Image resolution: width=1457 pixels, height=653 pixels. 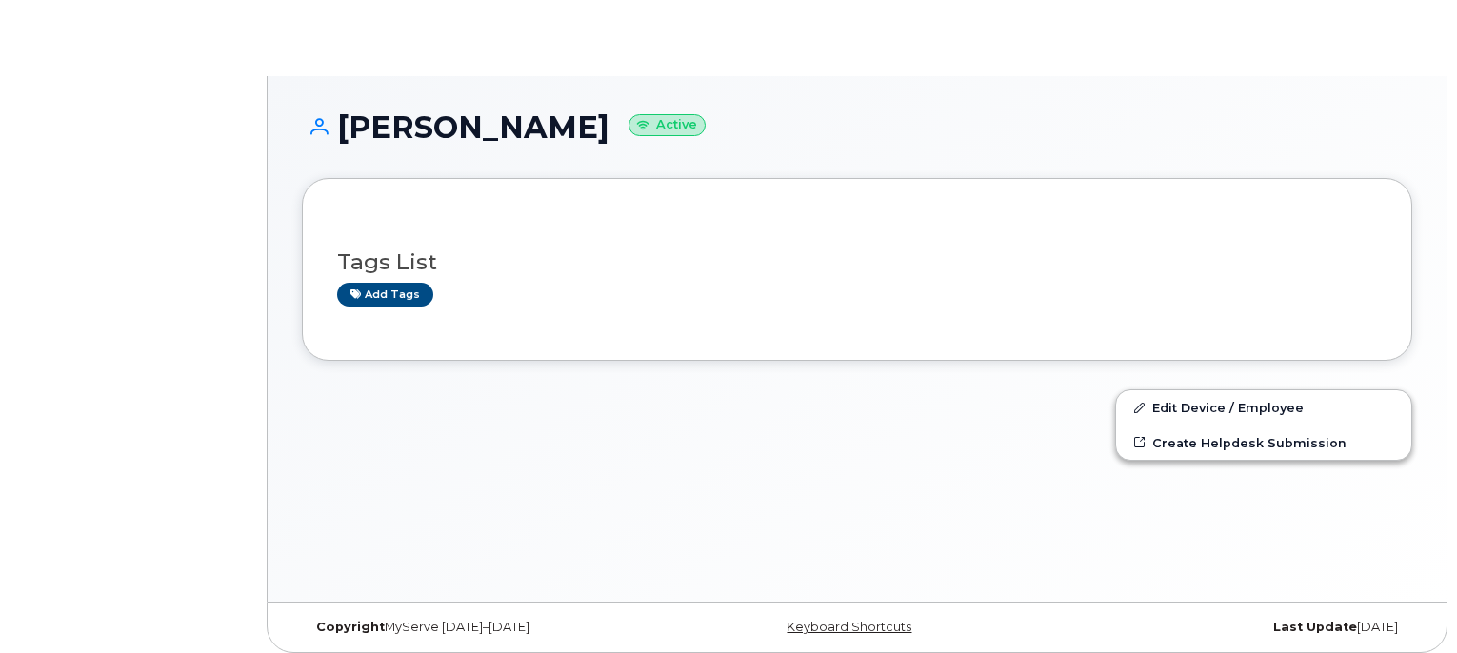 What do you see at coordinates (1264, 408) in the screenshot?
I see `a: Edit Device / Employee` at bounding box center [1264, 408].